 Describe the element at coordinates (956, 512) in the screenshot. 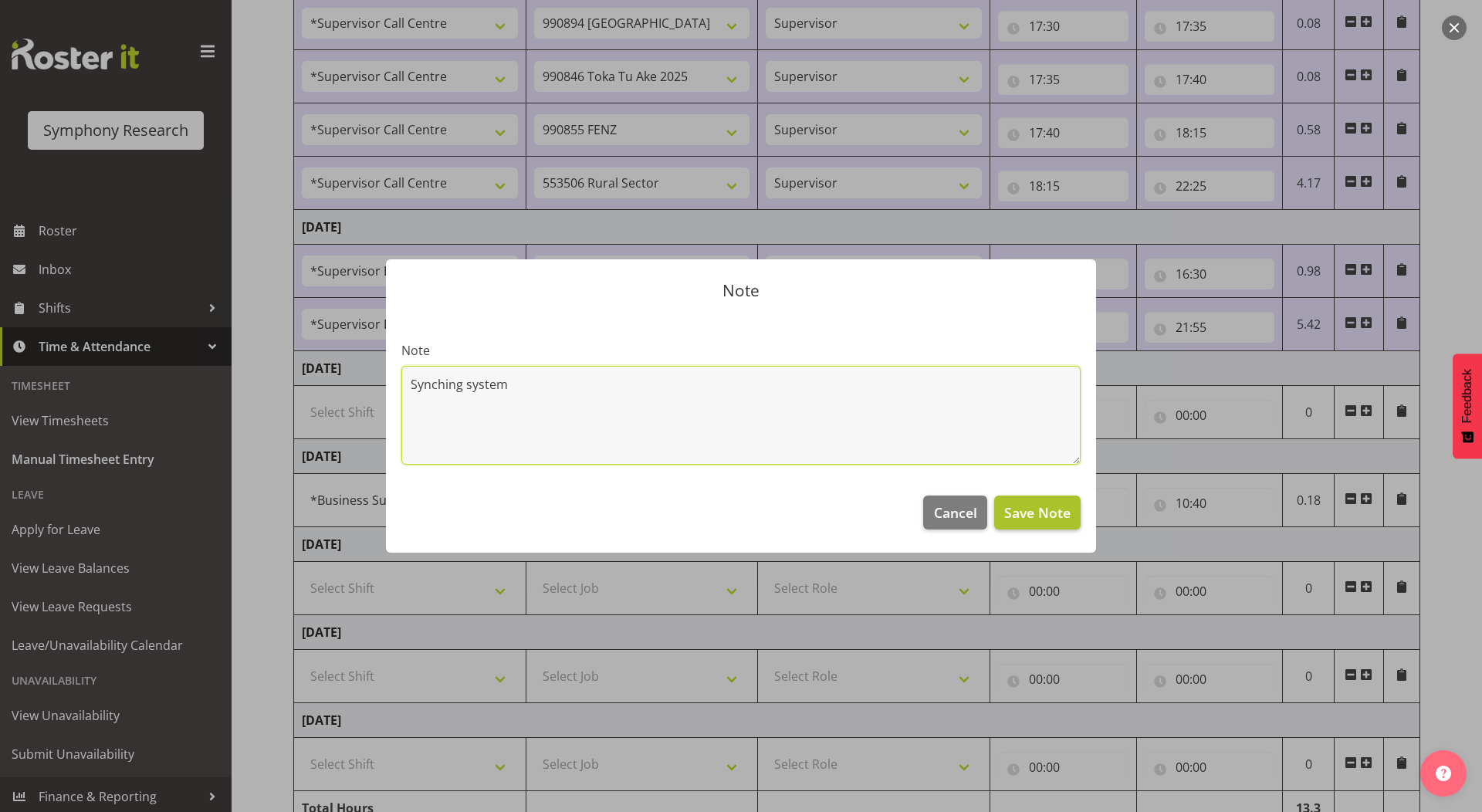

I see `span: Cancel` at that location.